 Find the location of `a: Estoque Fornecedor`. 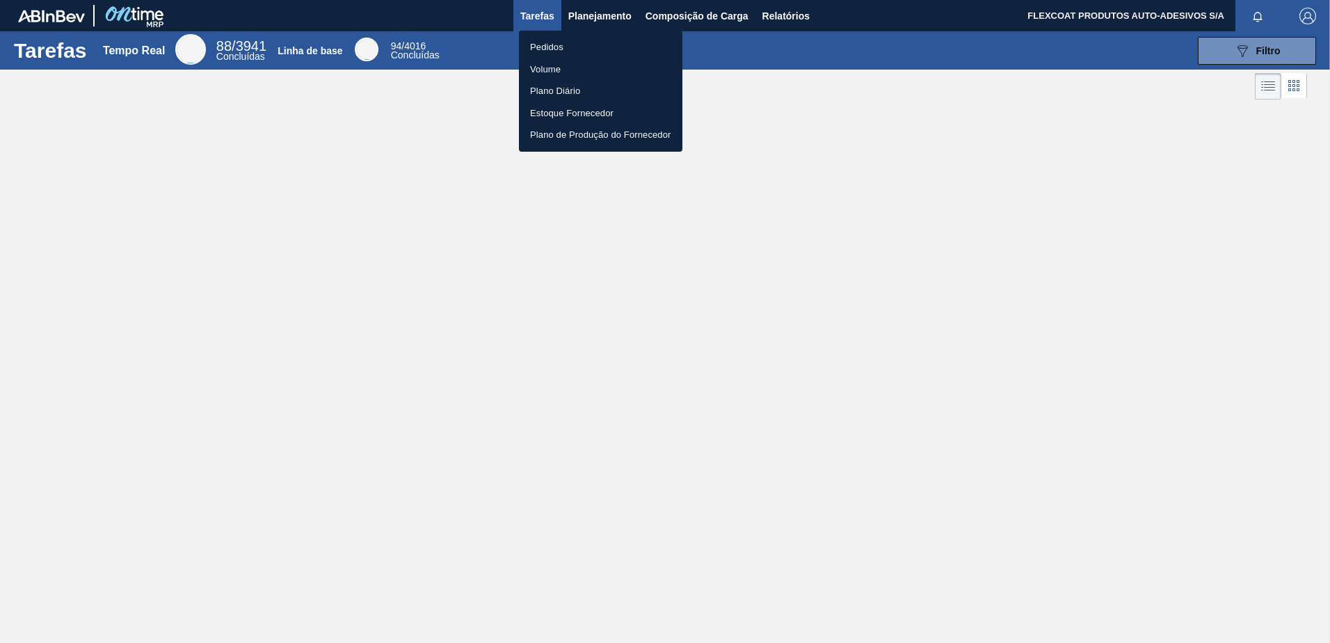

a: Estoque Fornecedor is located at coordinates (600, 113).